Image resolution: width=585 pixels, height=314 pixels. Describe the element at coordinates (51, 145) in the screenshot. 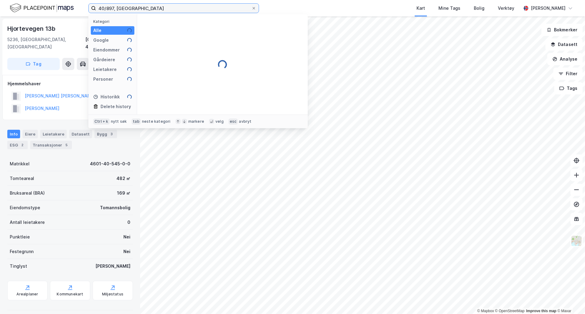

I see `div: Transaksjoner` at that location.